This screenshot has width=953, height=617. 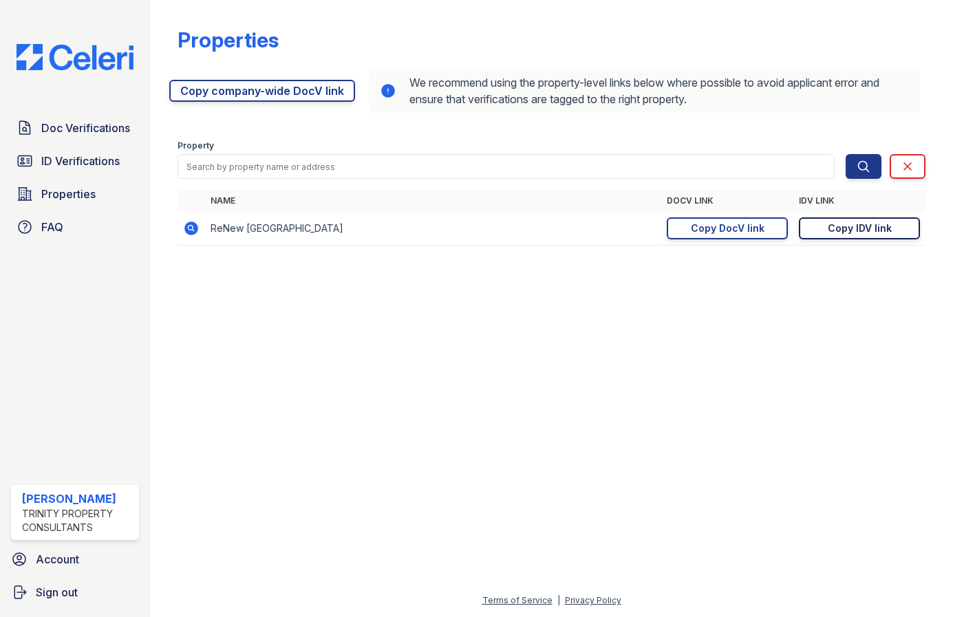 I want to click on label: Property, so click(x=195, y=146).